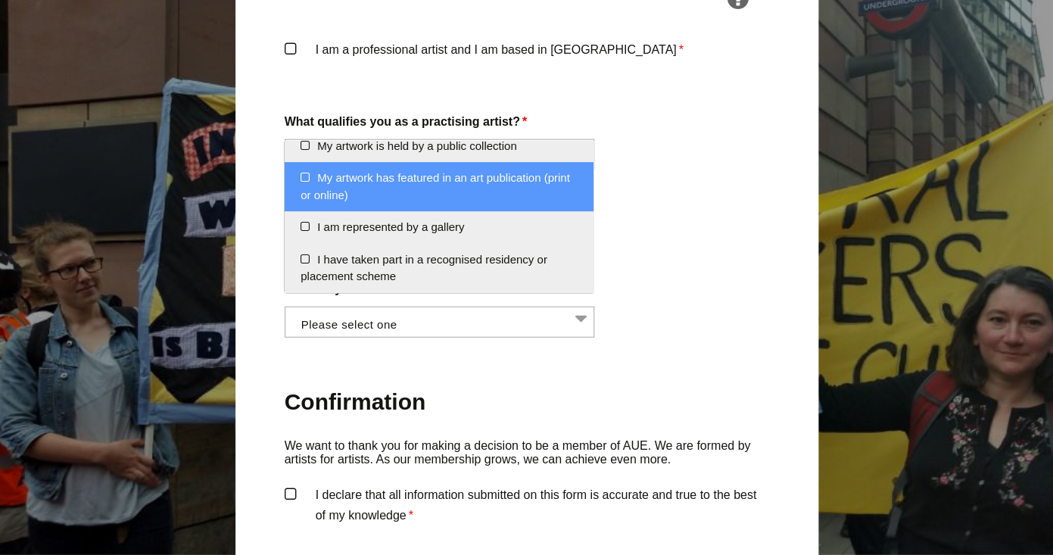 Image resolution: width=1053 pixels, height=555 pixels. I want to click on li: My artwork is held by a public collection, so click(439, 146).